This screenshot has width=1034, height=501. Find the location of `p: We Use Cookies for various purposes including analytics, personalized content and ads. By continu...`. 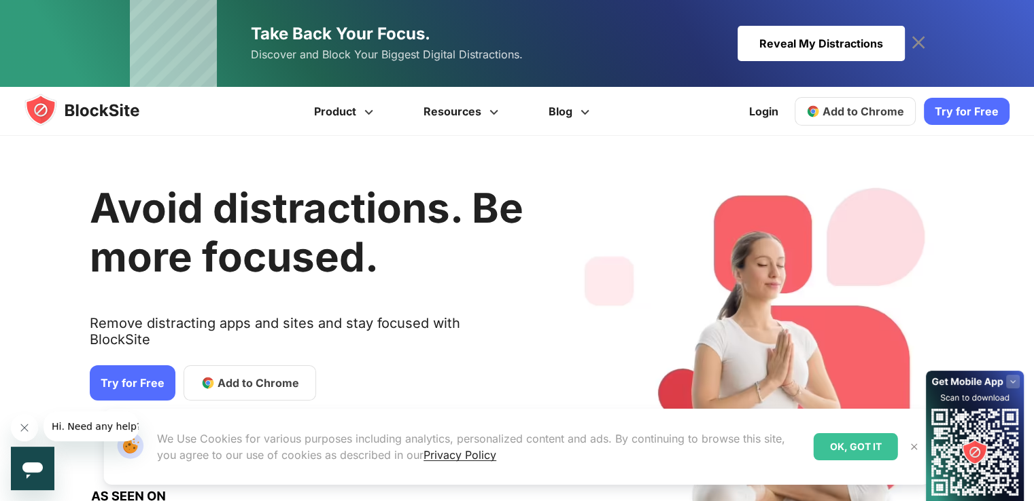

p: We Use Cookies for various purposes including analytics, personalized content and ads. By continu... is located at coordinates (480, 447).